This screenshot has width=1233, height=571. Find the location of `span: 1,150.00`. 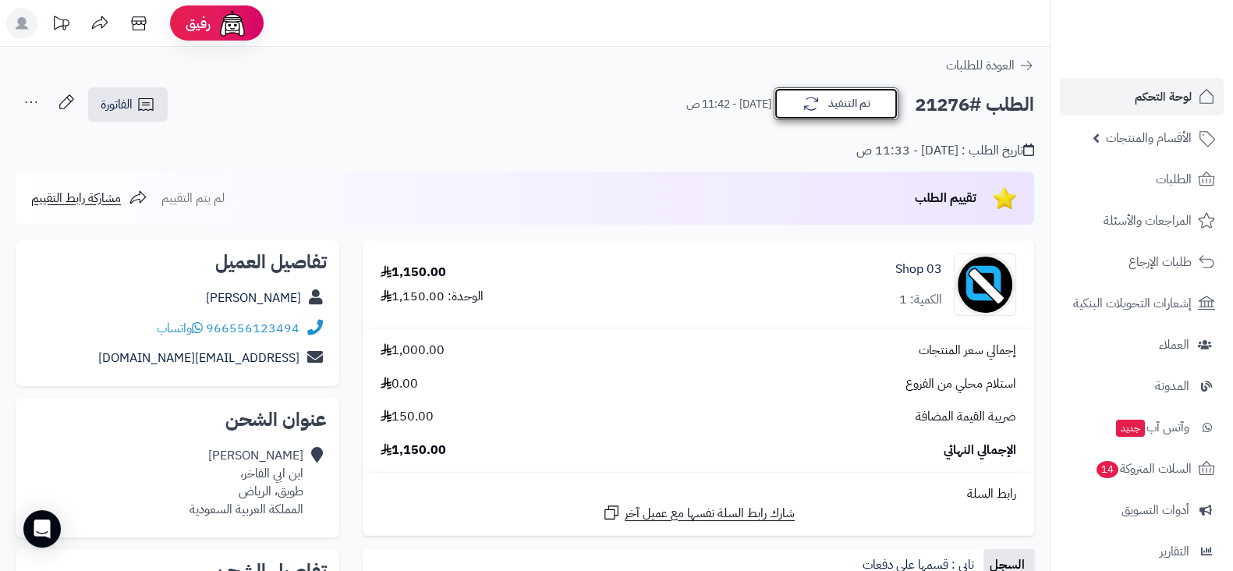

span: 1,150.00 is located at coordinates (413, 450).